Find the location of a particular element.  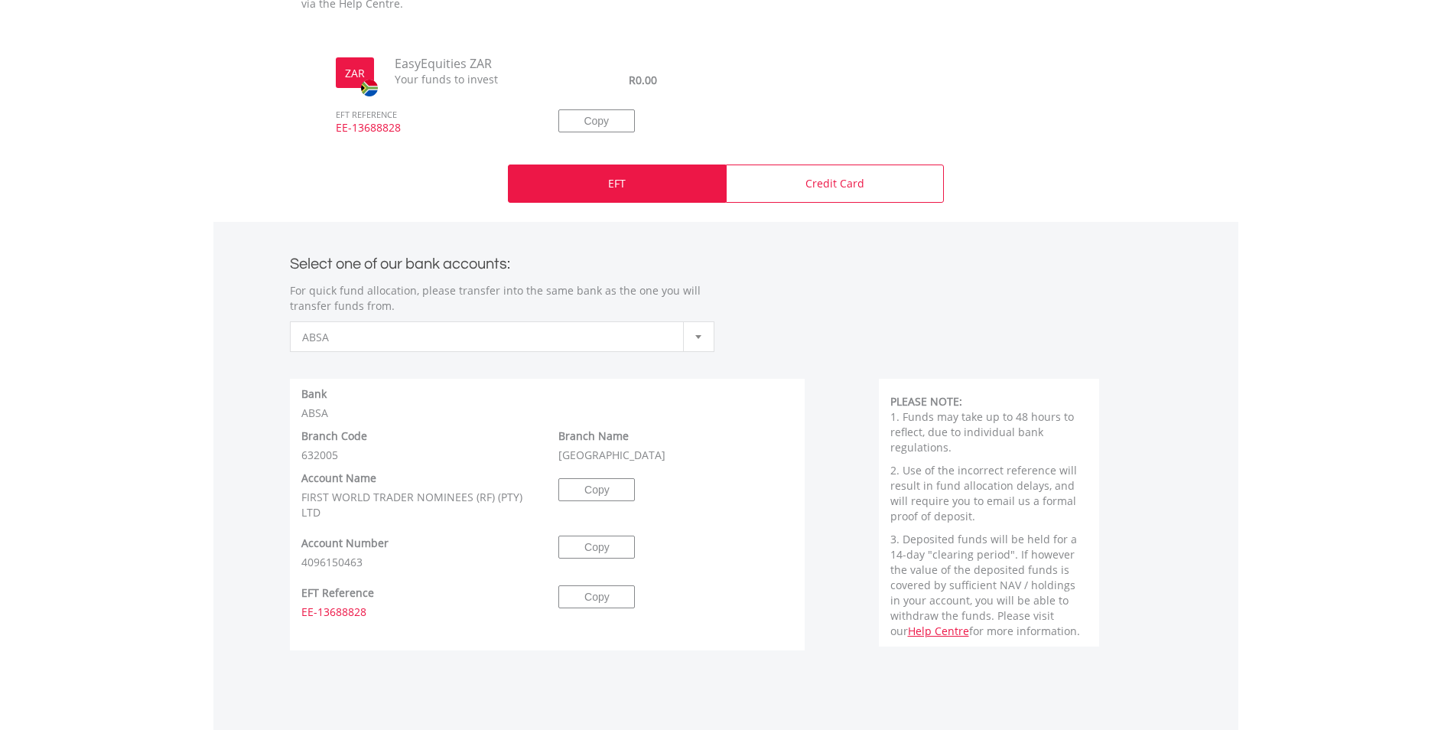

div: 632005 is located at coordinates (418, 445).